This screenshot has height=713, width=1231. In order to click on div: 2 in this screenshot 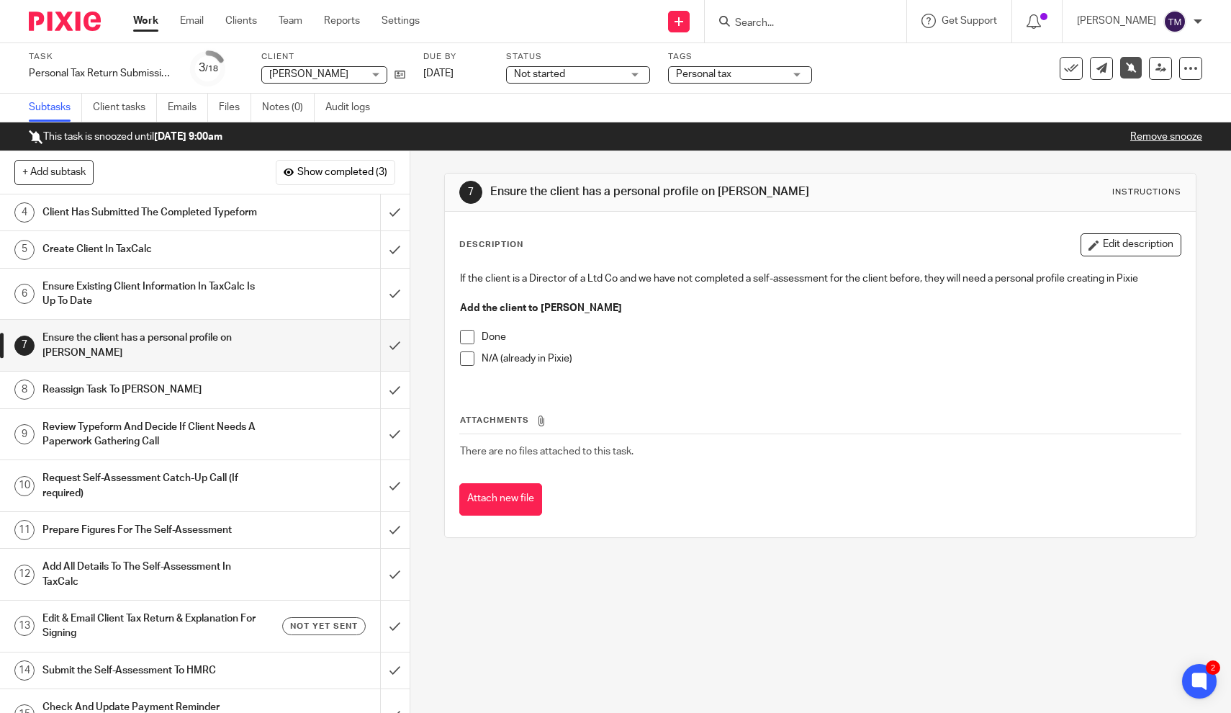, I will do `click(1213, 667)`.